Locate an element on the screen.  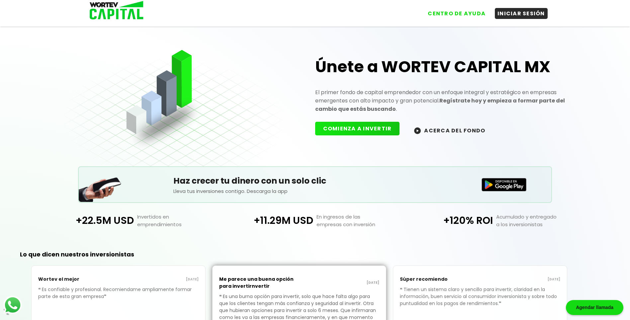
p: Acumulado y entregado a los inversionistas is located at coordinates (539, 220).